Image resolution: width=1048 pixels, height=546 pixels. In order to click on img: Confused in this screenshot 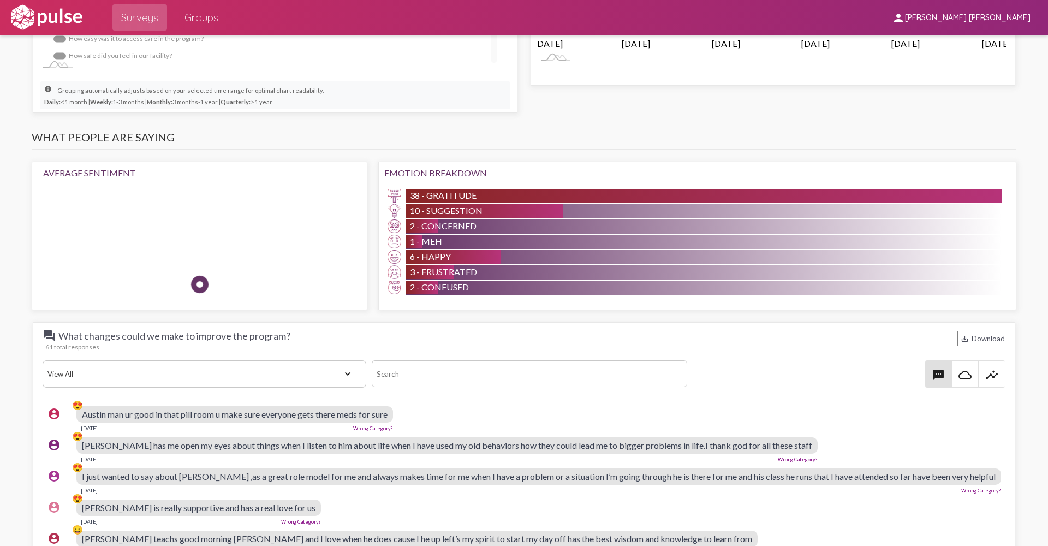, I will do `click(394, 287)`.